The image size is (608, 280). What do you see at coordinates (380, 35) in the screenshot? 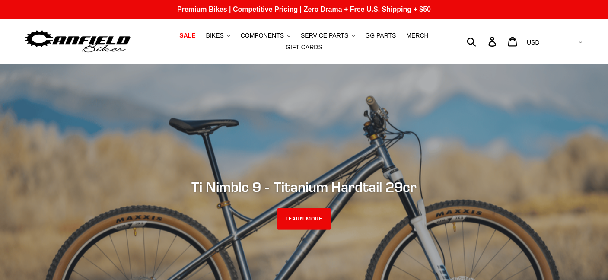
I see `a: GG PARTS` at bounding box center [380, 35].